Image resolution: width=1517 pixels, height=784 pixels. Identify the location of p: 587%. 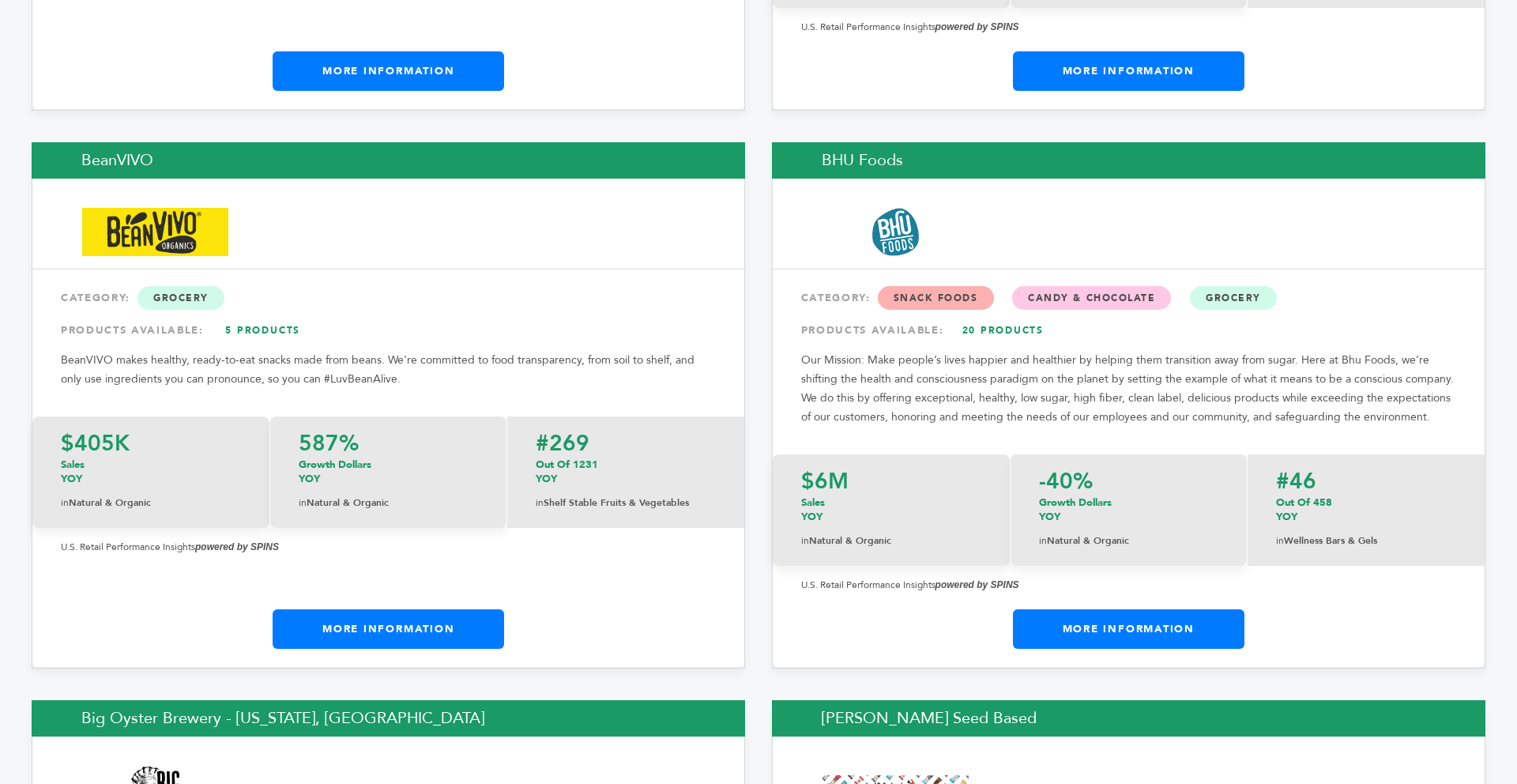
(388, 444).